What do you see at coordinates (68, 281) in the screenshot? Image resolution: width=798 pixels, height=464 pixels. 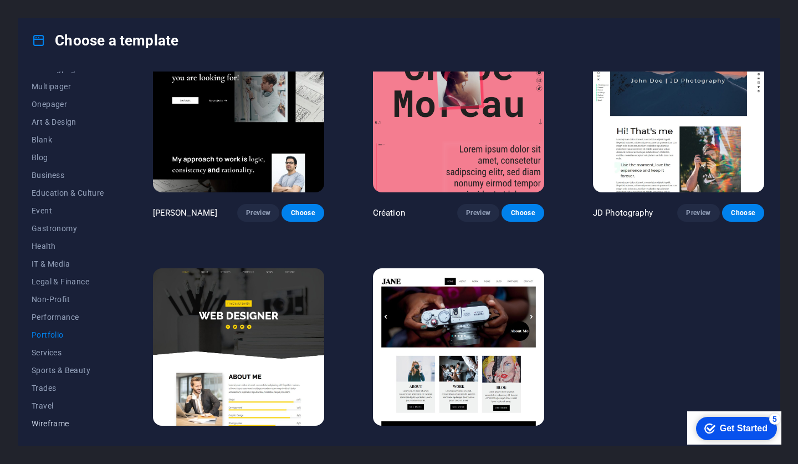 I see `button: Legal & Finance` at bounding box center [68, 281].